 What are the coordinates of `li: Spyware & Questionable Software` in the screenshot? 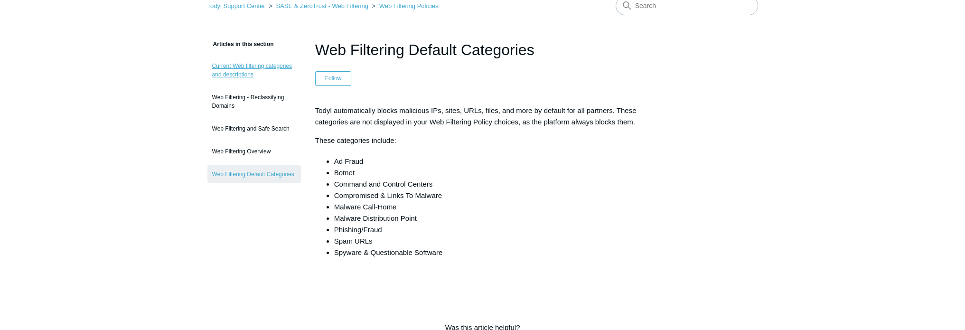 It's located at (492, 252).